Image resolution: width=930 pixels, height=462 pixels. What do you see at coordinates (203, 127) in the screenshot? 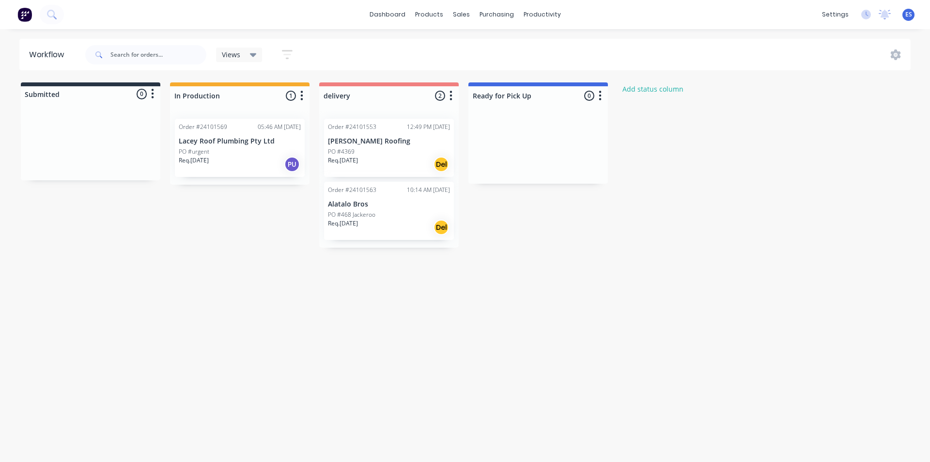
I see `div: Order #24101569` at bounding box center [203, 127].